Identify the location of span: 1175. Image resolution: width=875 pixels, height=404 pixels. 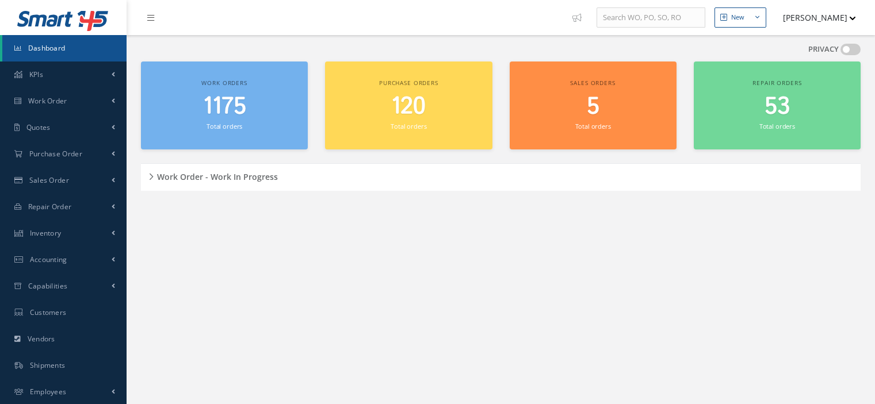
(224, 106).